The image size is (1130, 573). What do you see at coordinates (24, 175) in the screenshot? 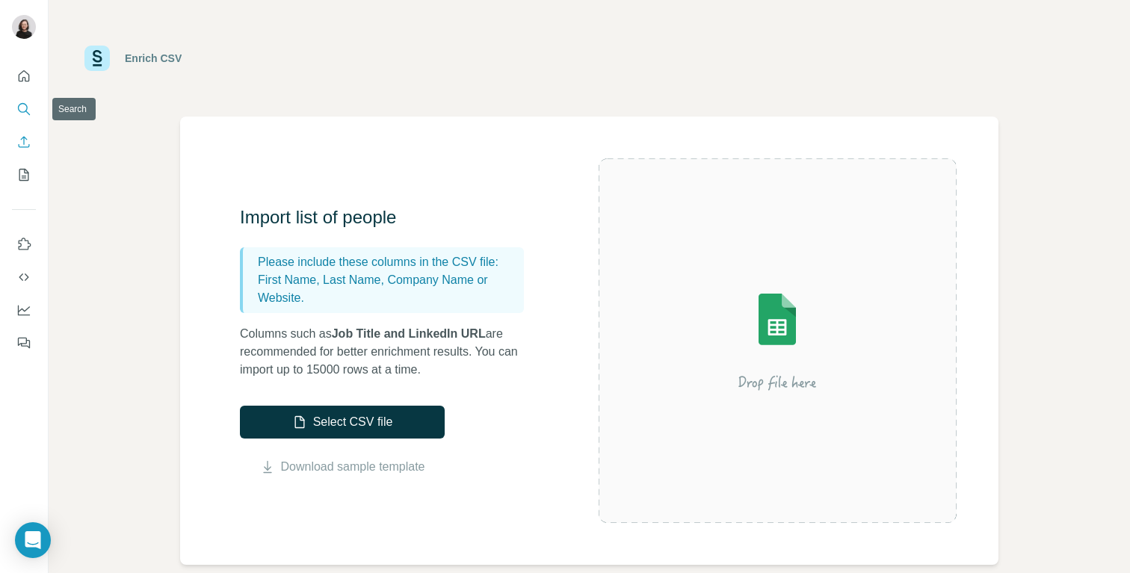
I see `button: My lists` at bounding box center [24, 175].